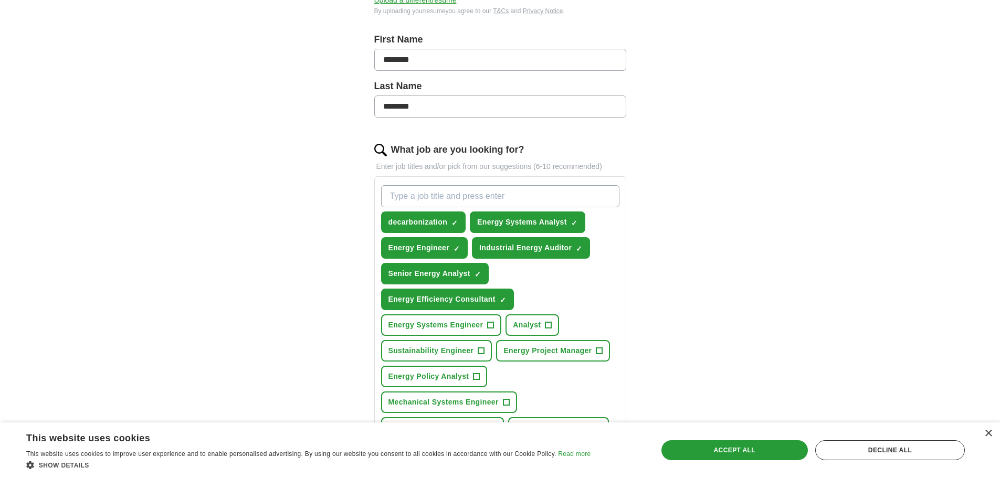 The width and height of the screenshot is (1000, 478). I want to click on button: Mechanical Systems Engineer, so click(449, 402).